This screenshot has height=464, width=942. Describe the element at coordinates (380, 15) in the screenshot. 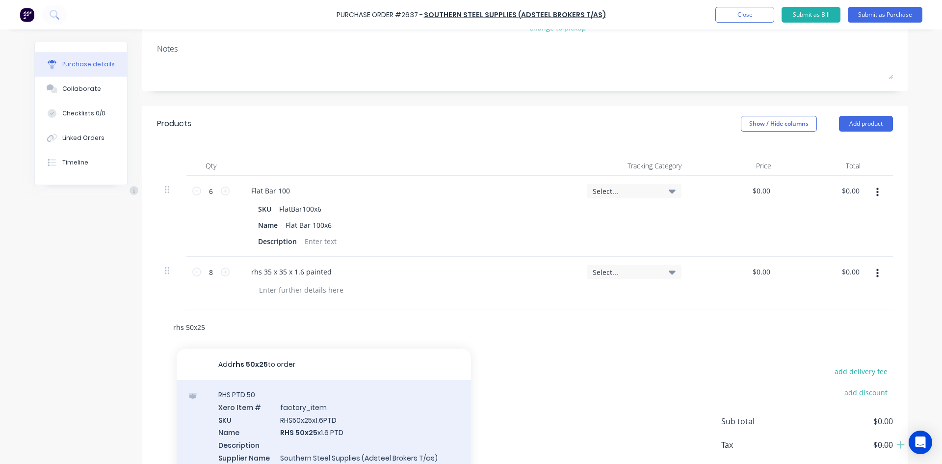

I see `div: Purchase Order #2637 -` at that location.